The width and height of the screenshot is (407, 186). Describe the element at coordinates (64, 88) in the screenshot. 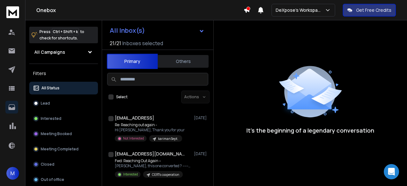

I see `button: All Status` at that location.